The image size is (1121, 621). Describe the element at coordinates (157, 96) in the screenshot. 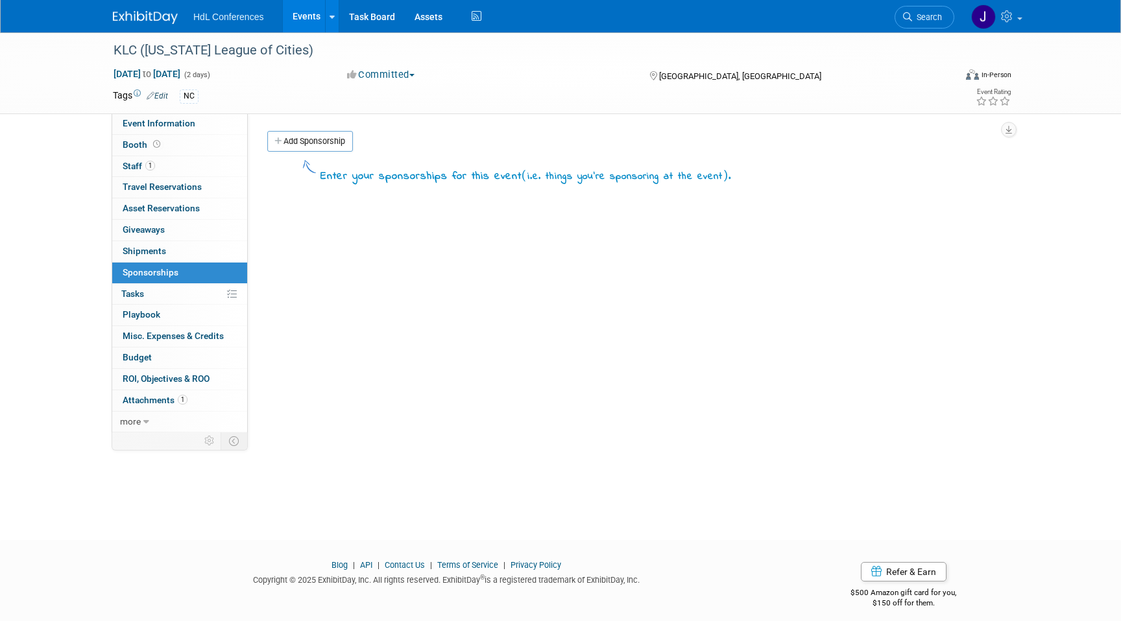

I see `a: Edit` at that location.